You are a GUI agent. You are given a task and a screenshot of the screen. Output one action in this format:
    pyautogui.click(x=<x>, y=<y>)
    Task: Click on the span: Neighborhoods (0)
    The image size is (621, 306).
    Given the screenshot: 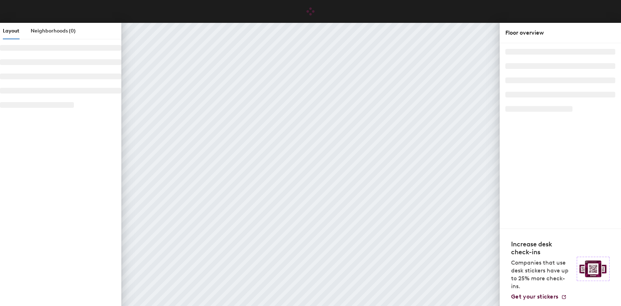 What is the action you would take?
    pyautogui.click(x=53, y=31)
    